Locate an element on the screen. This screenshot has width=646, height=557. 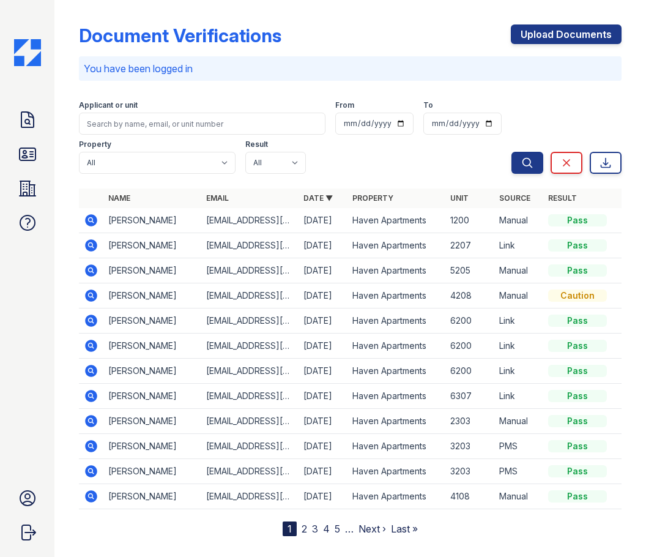
label: Result is located at coordinates (256, 144).